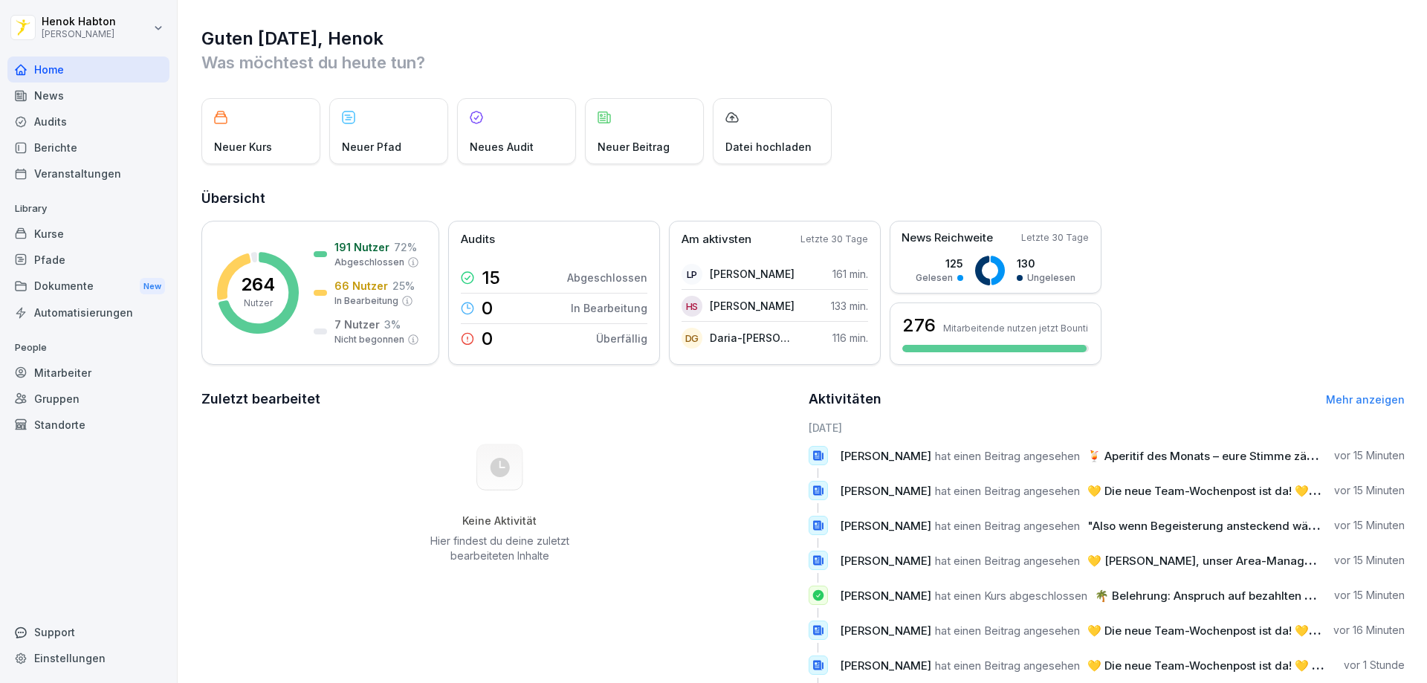 This screenshot has width=1427, height=683. What do you see at coordinates (88, 312) in the screenshot?
I see `div: Automatisierungen` at bounding box center [88, 312].